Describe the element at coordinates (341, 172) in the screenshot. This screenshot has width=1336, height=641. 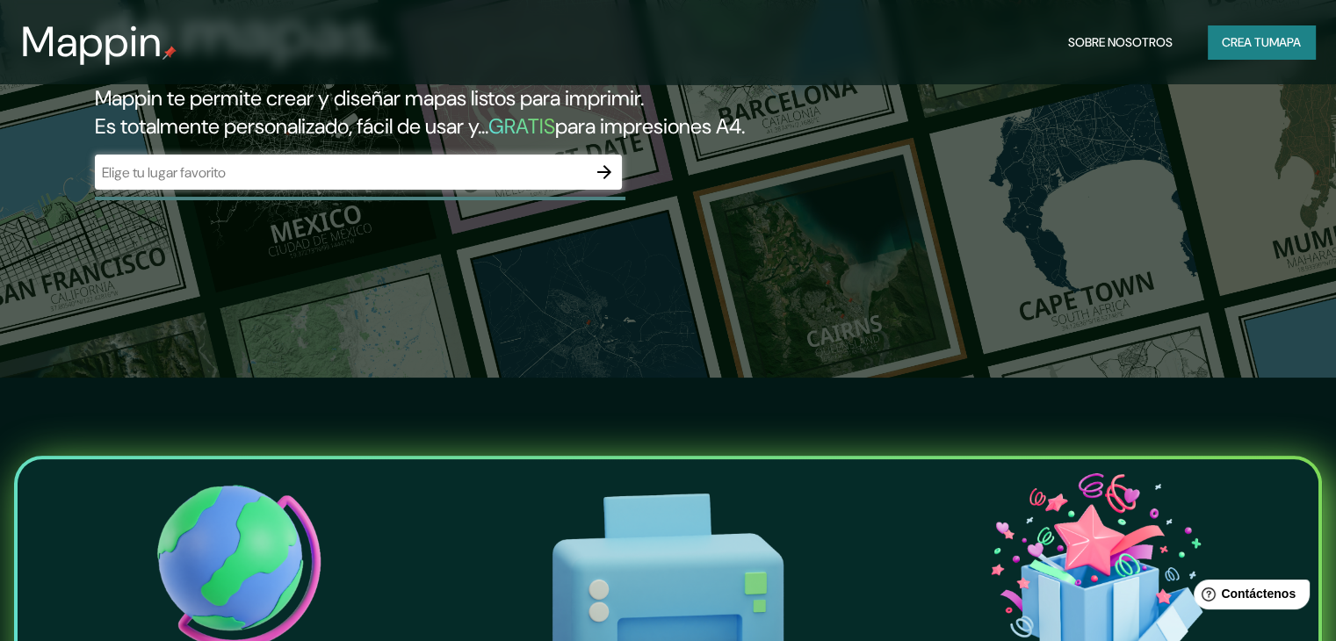
I see `input: Elige tu lugar favorito` at that location.